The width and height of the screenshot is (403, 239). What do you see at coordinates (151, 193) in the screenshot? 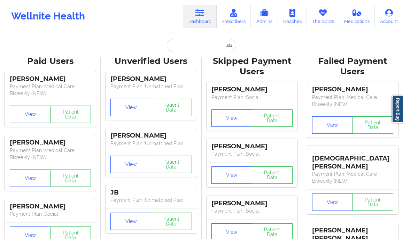
I see `div: JB` at bounding box center [151, 193].